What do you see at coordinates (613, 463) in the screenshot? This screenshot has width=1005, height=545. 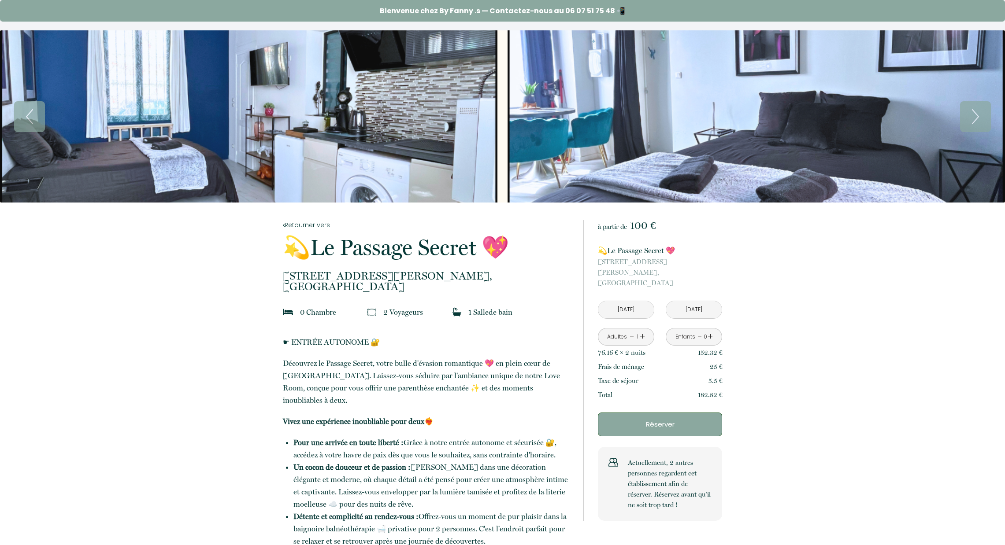 I see `img: users` at bounding box center [613, 463].